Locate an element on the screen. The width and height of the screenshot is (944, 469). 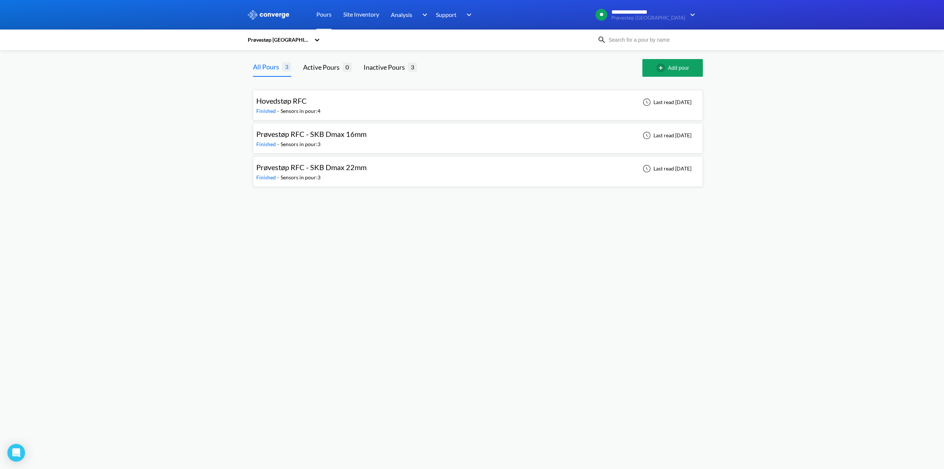
button: Add pour is located at coordinates (672, 68).